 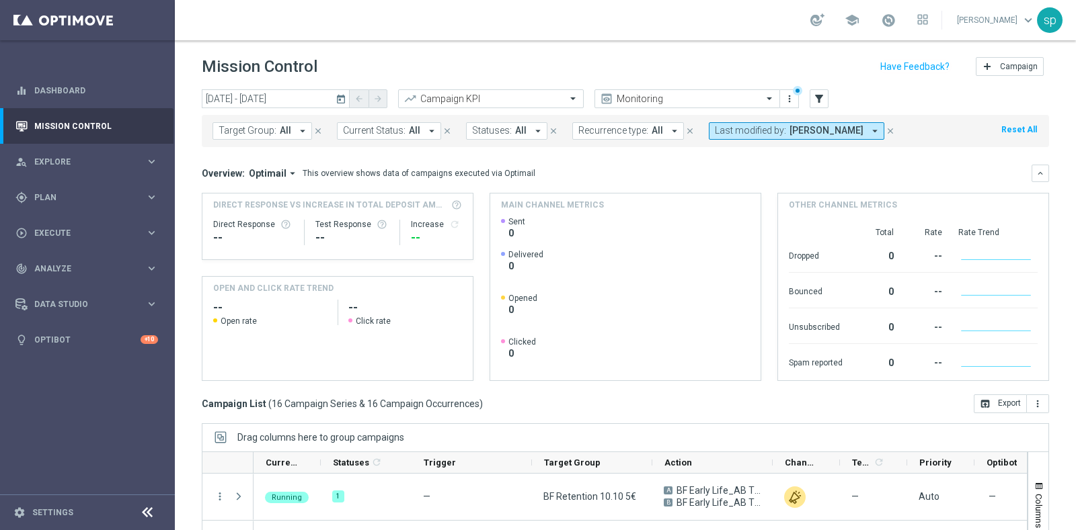 What do you see at coordinates (378, 99) in the screenshot?
I see `i: arrow_forward` at bounding box center [378, 99].